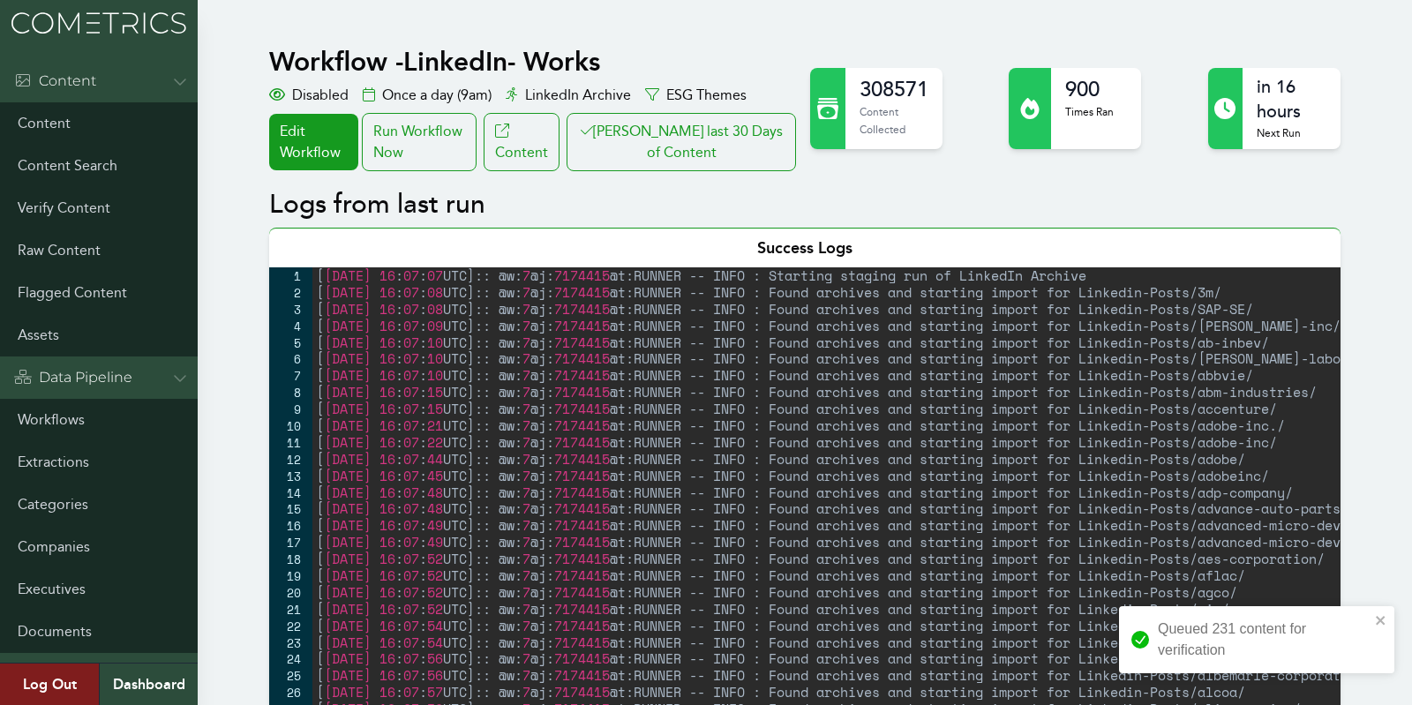  What do you see at coordinates (1291, 100) in the screenshot?
I see `h2: in 16 hours` at bounding box center [1291, 100].